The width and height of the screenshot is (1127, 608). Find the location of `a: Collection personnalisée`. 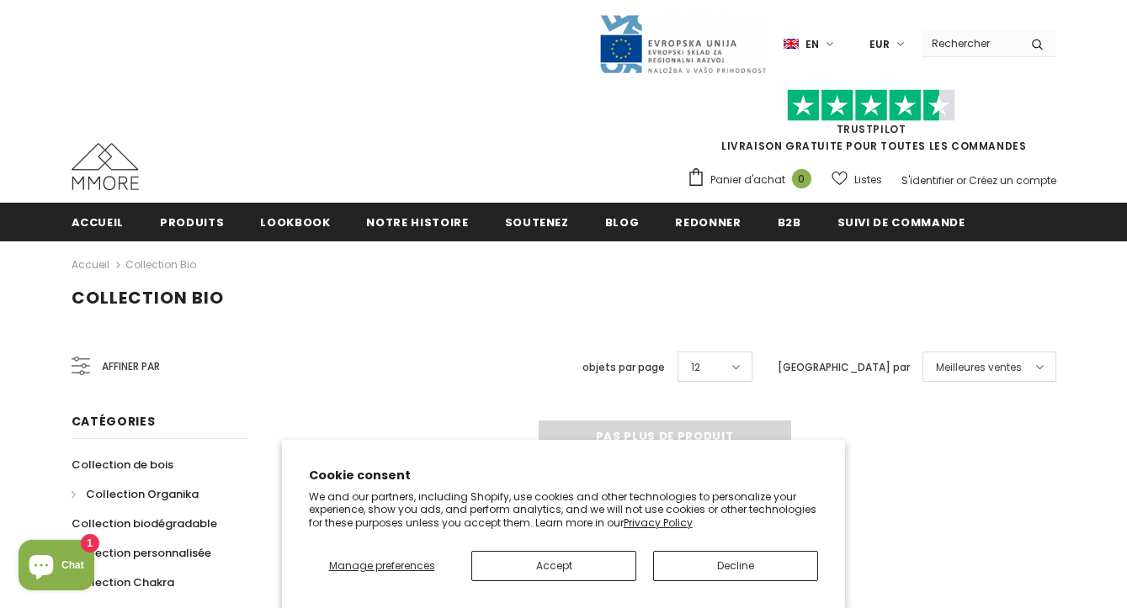

a: Collection personnalisée is located at coordinates (141, 553).